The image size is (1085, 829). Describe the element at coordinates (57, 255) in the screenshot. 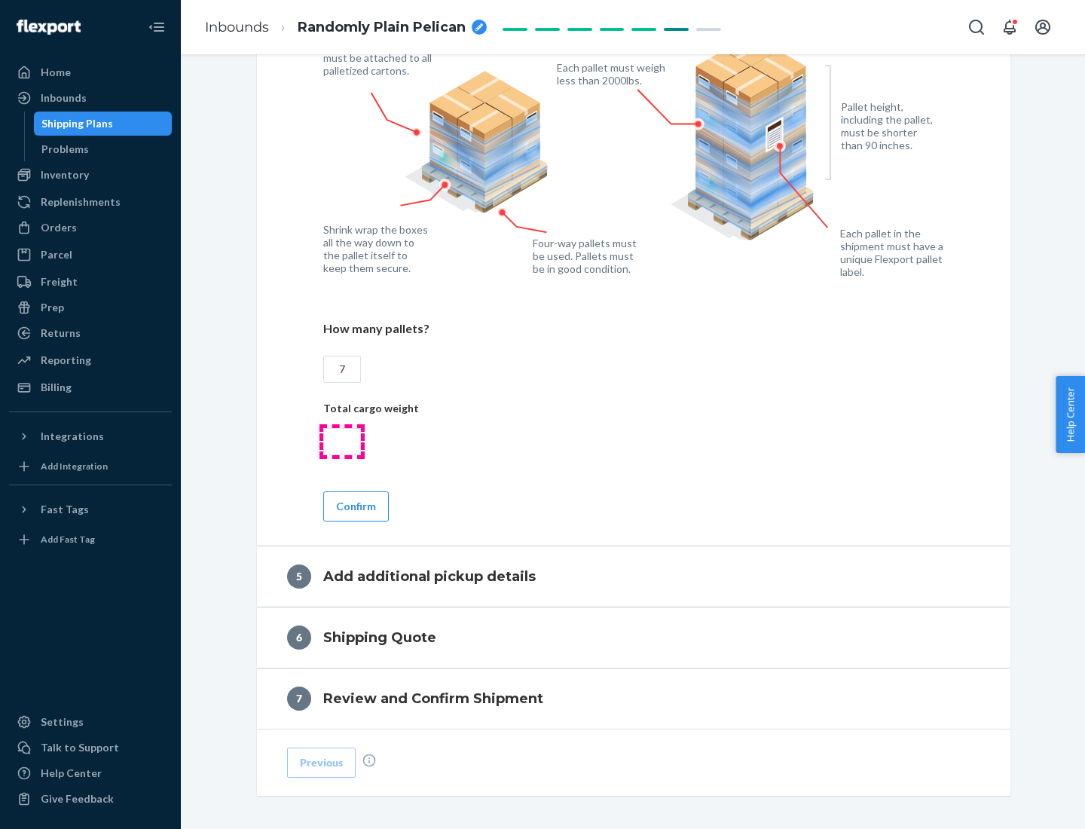

I see `div: Parcel` at that location.